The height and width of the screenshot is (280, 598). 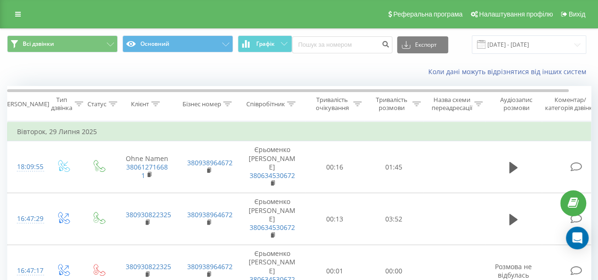 I want to click on td: 03:52, so click(x=394, y=219).